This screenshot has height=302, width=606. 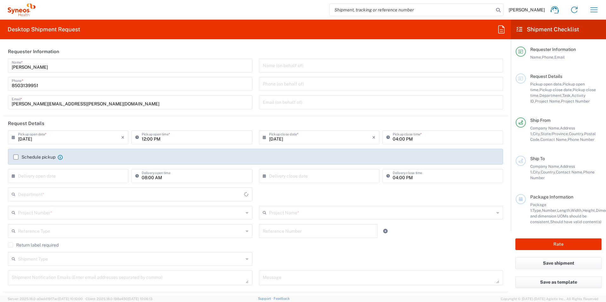 What do you see at coordinates (44, 29) in the screenshot?
I see `h2: Desktop Shipment Request` at bounding box center [44, 29].